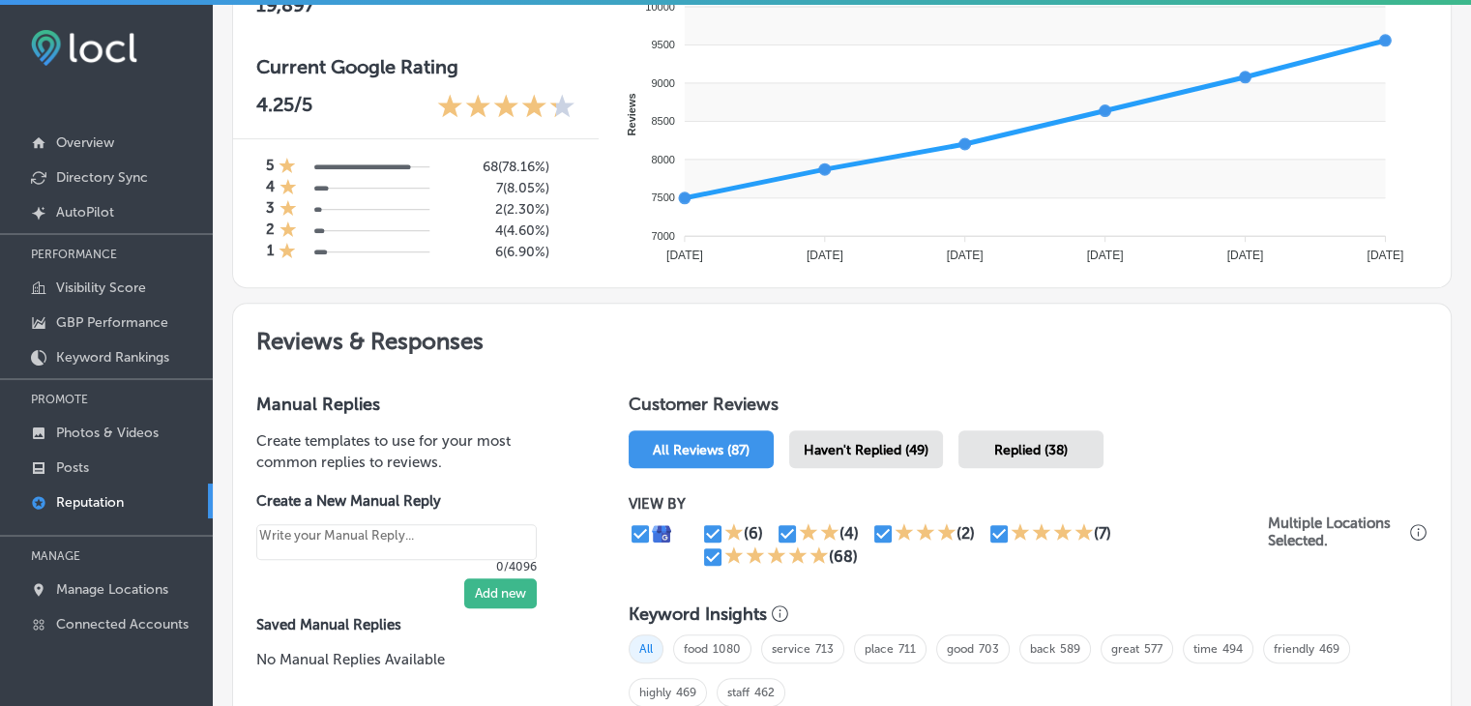 The height and width of the screenshot is (706, 1471). Describe the element at coordinates (1042, 649) in the screenshot. I see `a: back` at that location.